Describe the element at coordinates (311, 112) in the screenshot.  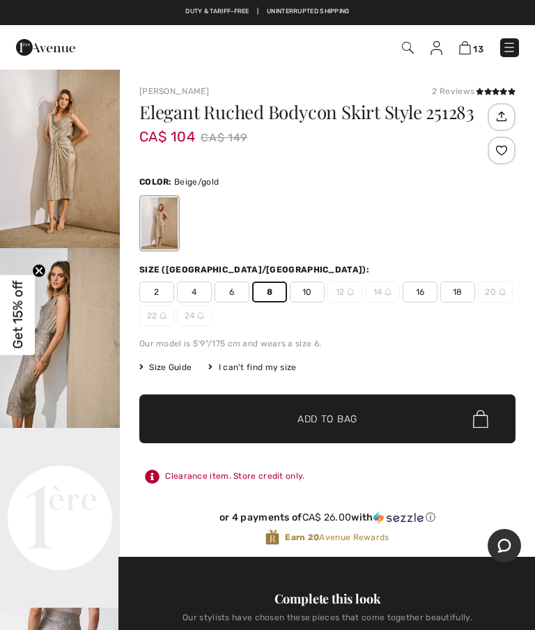
I see `h1: Elegant Ruched Bodycon Skirt Style 251283` at that location.